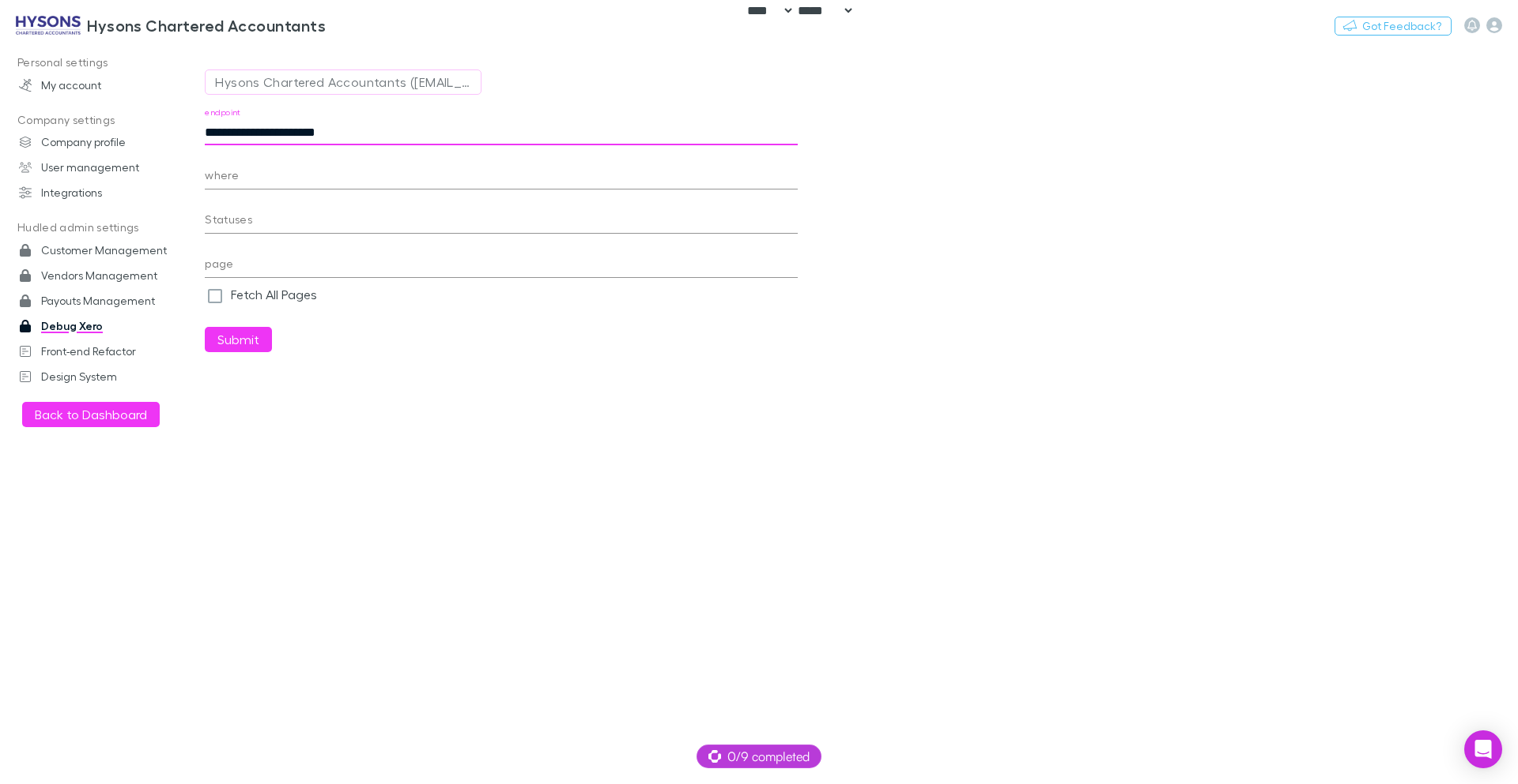 The image size is (1518, 784). I want to click on a: Company profile, so click(108, 142).